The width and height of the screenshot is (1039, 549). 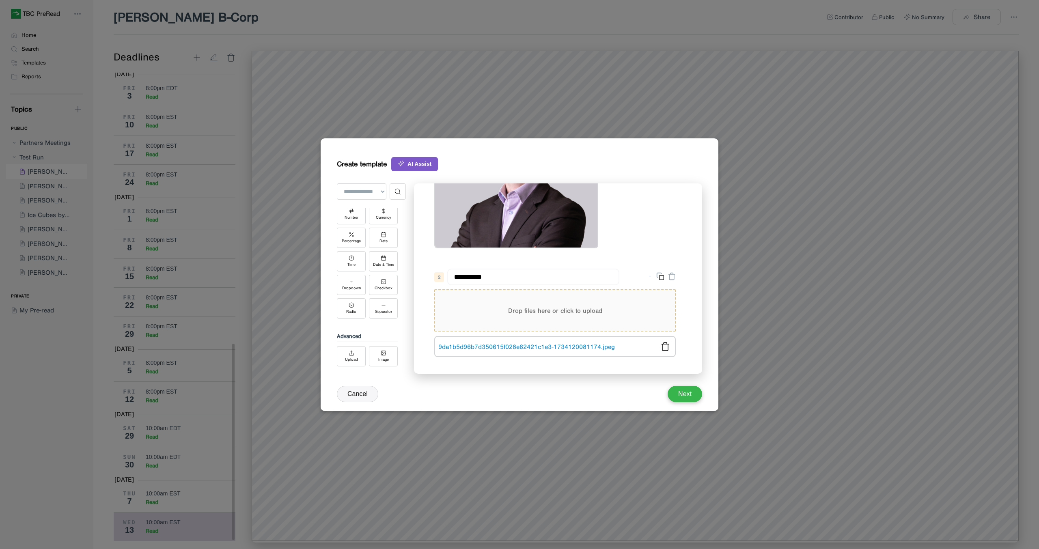 I want to click on div: Checkbox, so click(x=383, y=288).